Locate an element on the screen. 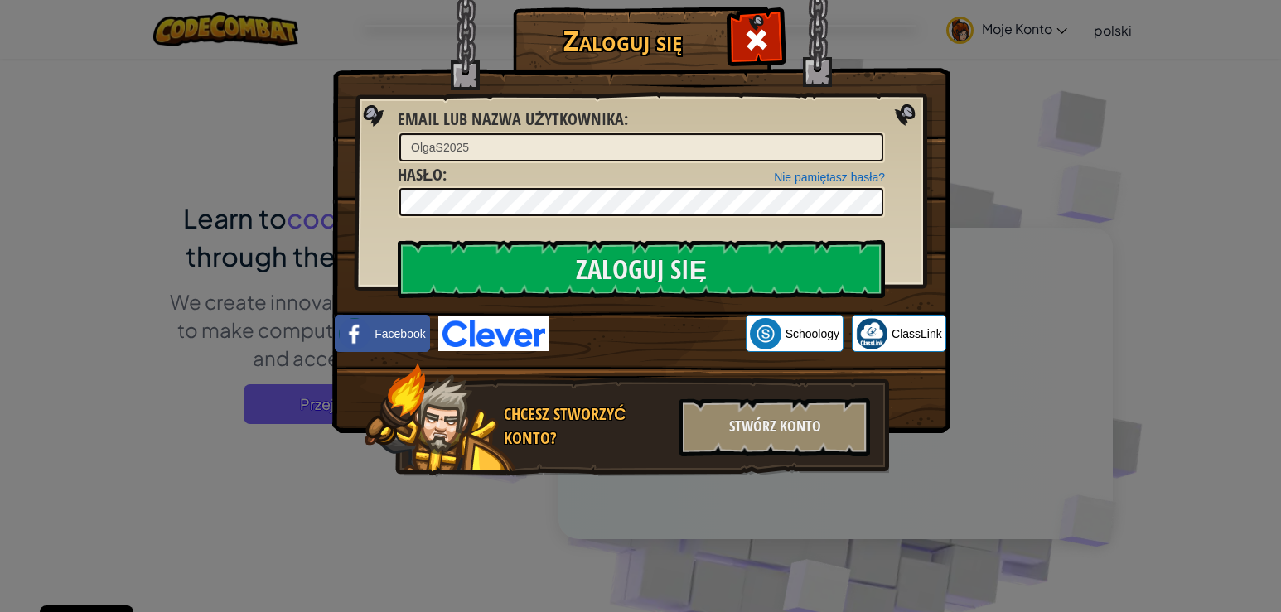 The image size is (1281, 612). img: clever-logo-blue.png is located at coordinates (494, 333).